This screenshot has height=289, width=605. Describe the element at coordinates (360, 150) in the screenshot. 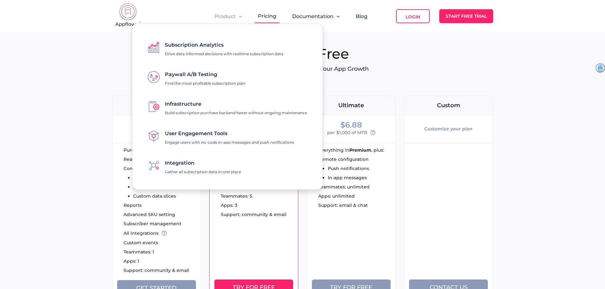

I see `strong: Premium` at that location.